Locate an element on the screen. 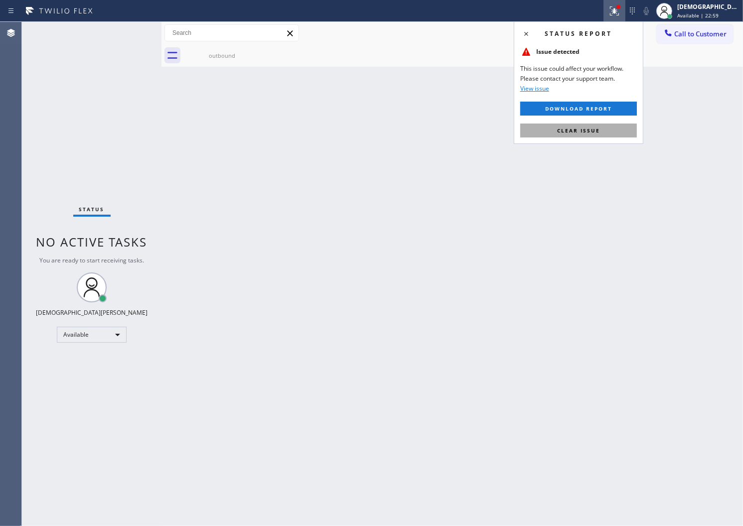  span: No active tasks is located at coordinates (92, 242).